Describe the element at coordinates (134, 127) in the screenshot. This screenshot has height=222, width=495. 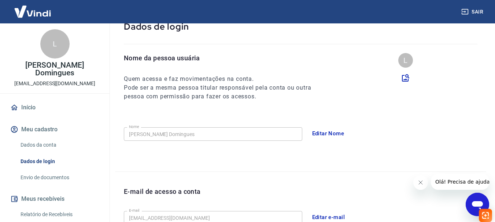
I see `label: Nome` at that location.